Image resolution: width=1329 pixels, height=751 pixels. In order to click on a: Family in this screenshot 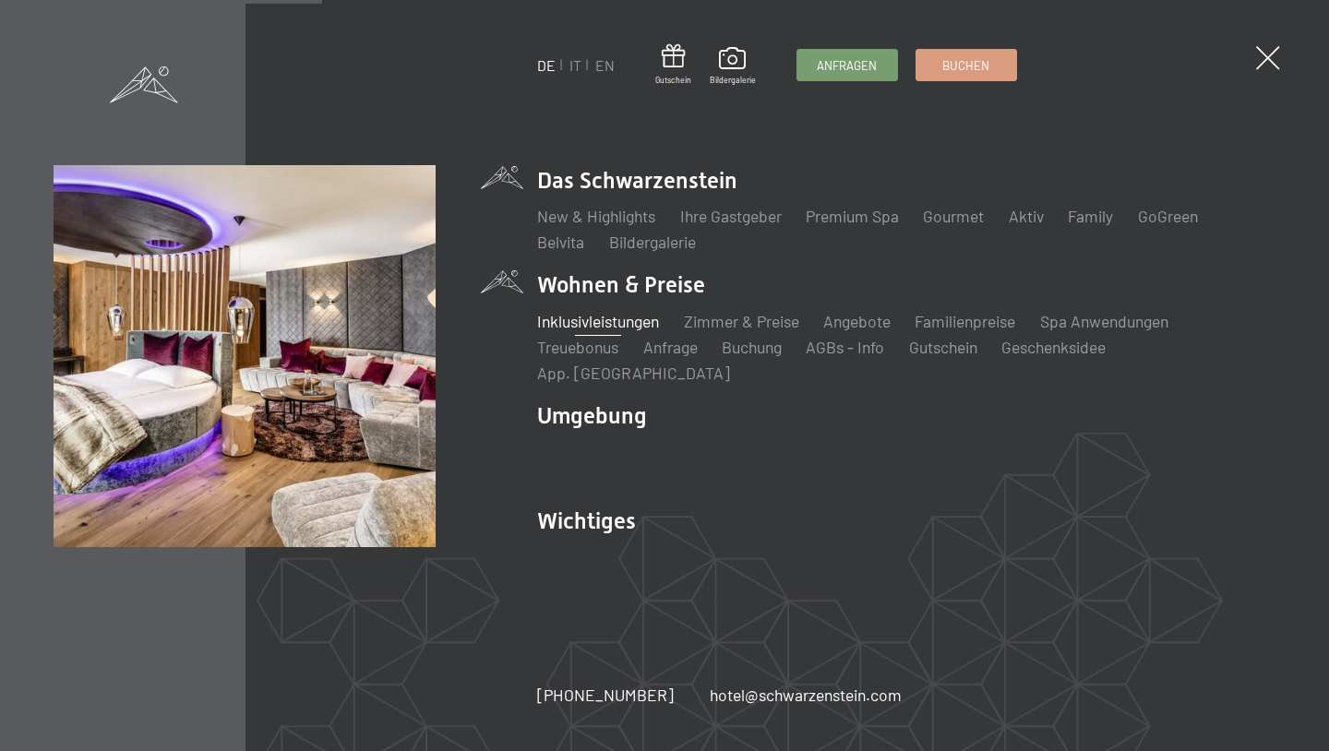, I will do `click(1090, 216)`.